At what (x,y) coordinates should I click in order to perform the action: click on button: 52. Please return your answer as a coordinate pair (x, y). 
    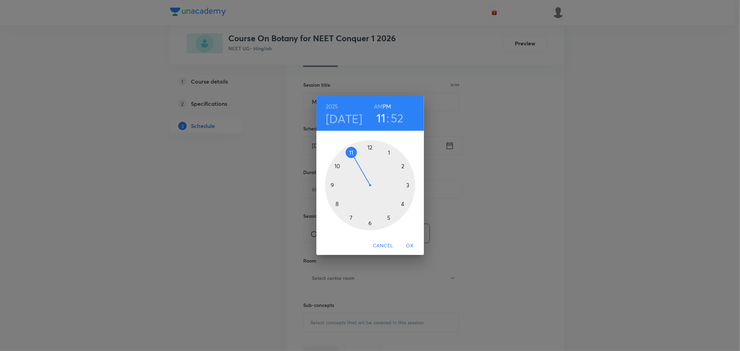
    Looking at the image, I should click on (397, 118).